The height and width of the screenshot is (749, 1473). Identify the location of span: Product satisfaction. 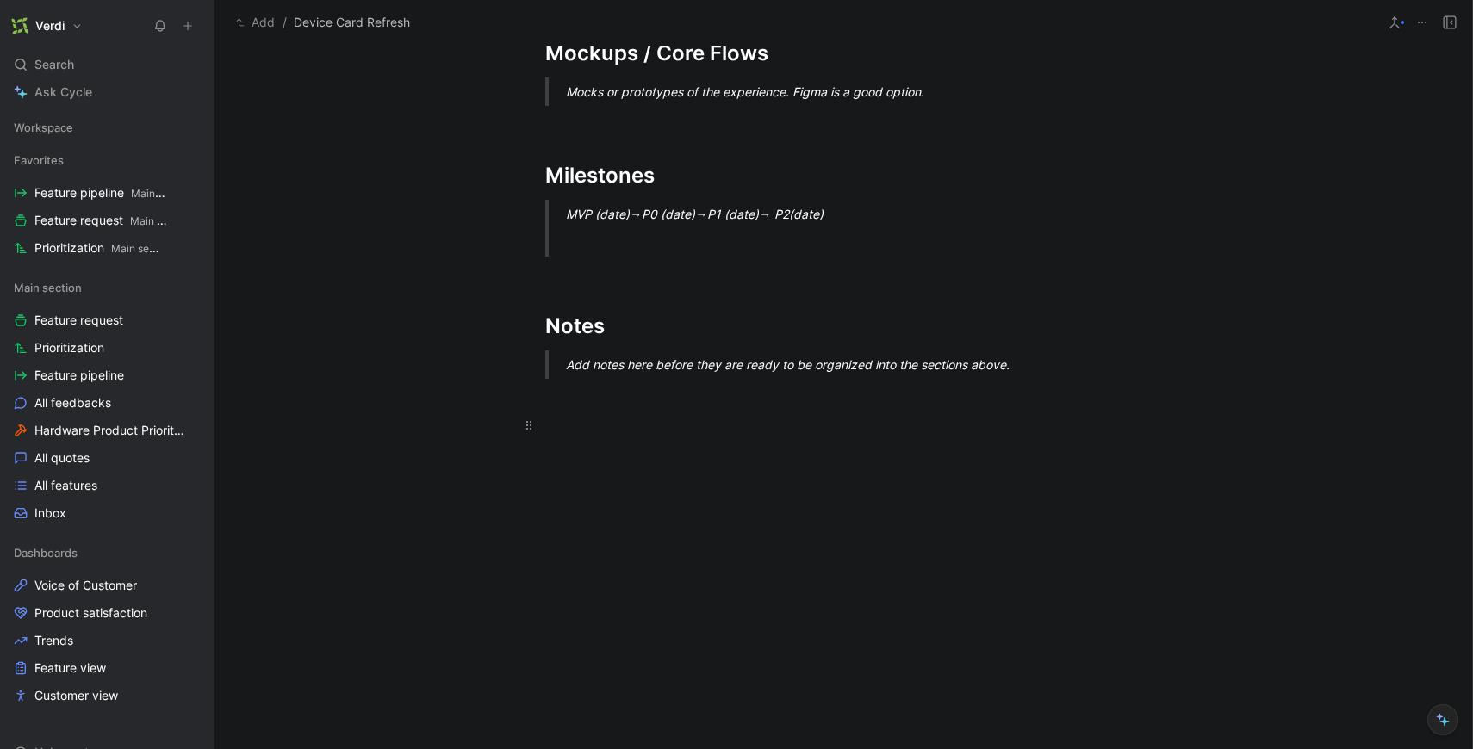
(90, 613).